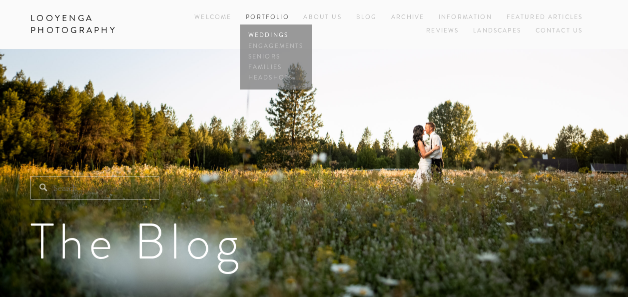 The image size is (628, 297). What do you see at coordinates (276, 35) in the screenshot?
I see `a: Weddings` at bounding box center [276, 35].